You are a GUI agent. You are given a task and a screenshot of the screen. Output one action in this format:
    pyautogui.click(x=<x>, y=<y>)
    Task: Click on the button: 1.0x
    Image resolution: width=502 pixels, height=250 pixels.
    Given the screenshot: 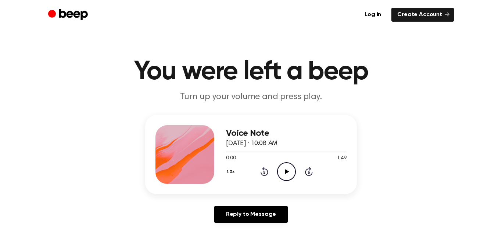 What is the action you would take?
    pyautogui.click(x=232, y=172)
    